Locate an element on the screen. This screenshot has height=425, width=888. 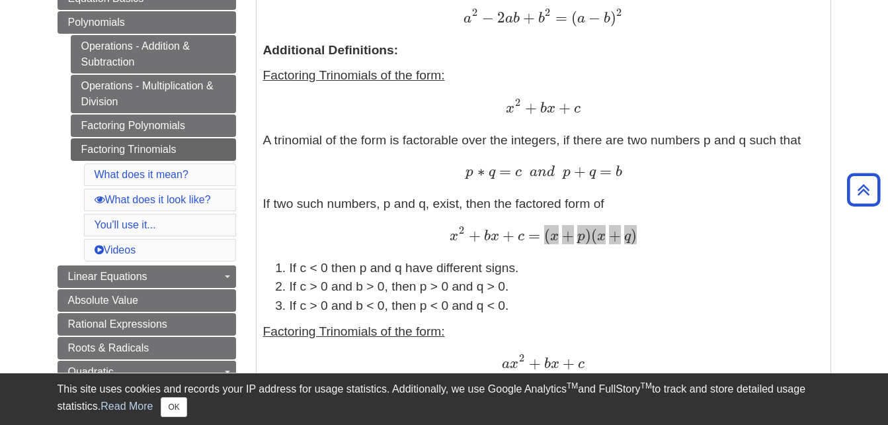
a: Factoring Trinomials is located at coordinates (153, 149).